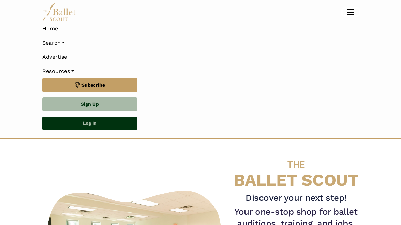 This screenshot has height=225, width=401. Describe the element at coordinates (296, 171) in the screenshot. I see `h4: BALLET SCOUT` at that location.